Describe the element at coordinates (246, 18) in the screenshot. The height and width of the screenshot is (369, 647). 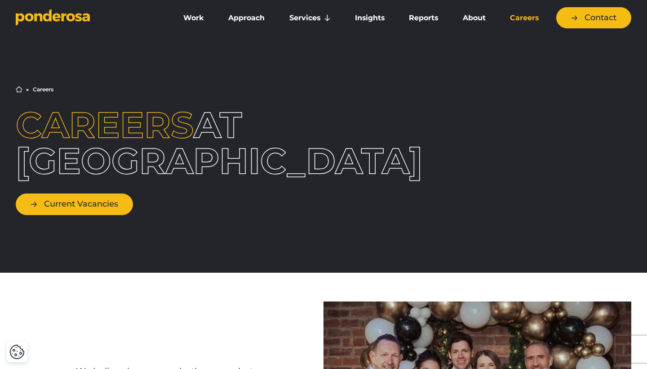
I see `a: Approach` at that location.